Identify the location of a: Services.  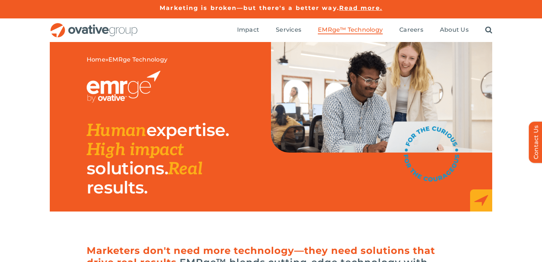
(288, 30).